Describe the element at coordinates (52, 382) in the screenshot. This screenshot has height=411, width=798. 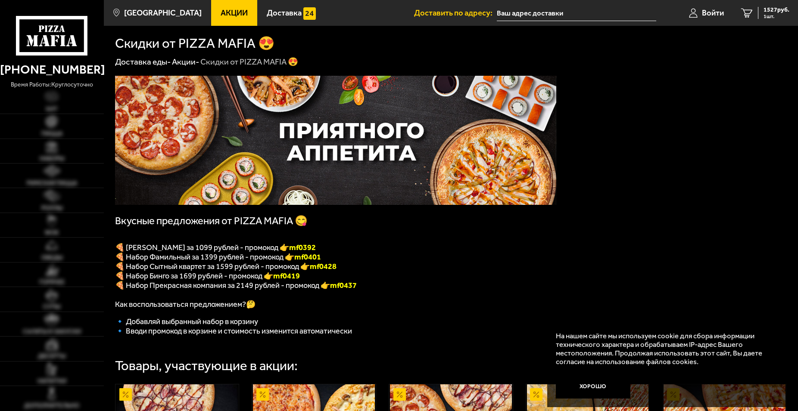
I see `span: Напитки` at that location.